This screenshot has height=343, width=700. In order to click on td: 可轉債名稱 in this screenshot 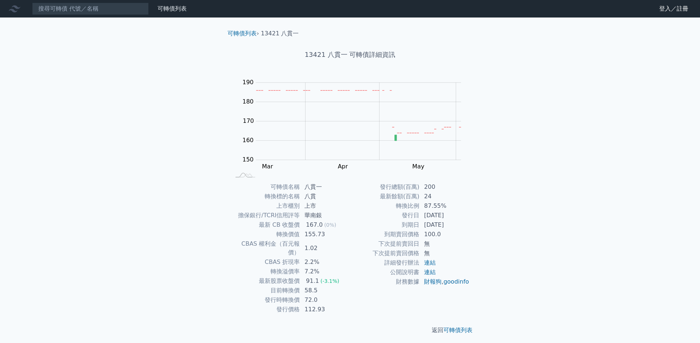, I will do `click(265, 187)`.